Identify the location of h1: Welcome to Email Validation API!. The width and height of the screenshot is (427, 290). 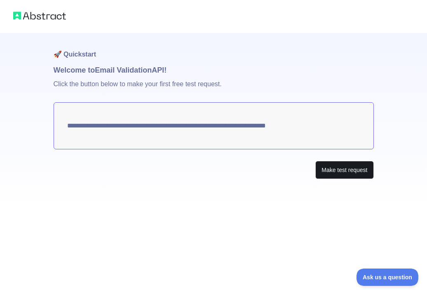
(213, 70).